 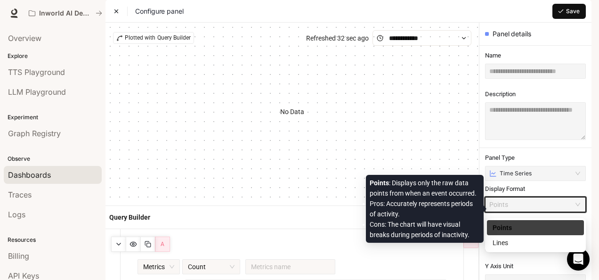 I want to click on span: Y Axis Unit, so click(x=535, y=266).